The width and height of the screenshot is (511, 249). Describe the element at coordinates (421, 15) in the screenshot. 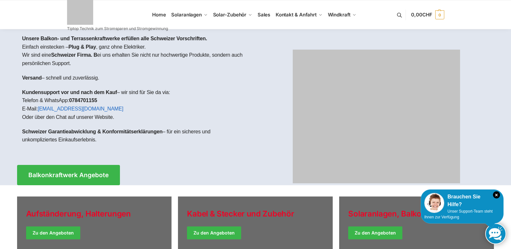

I see `span: 0,00` at that location.